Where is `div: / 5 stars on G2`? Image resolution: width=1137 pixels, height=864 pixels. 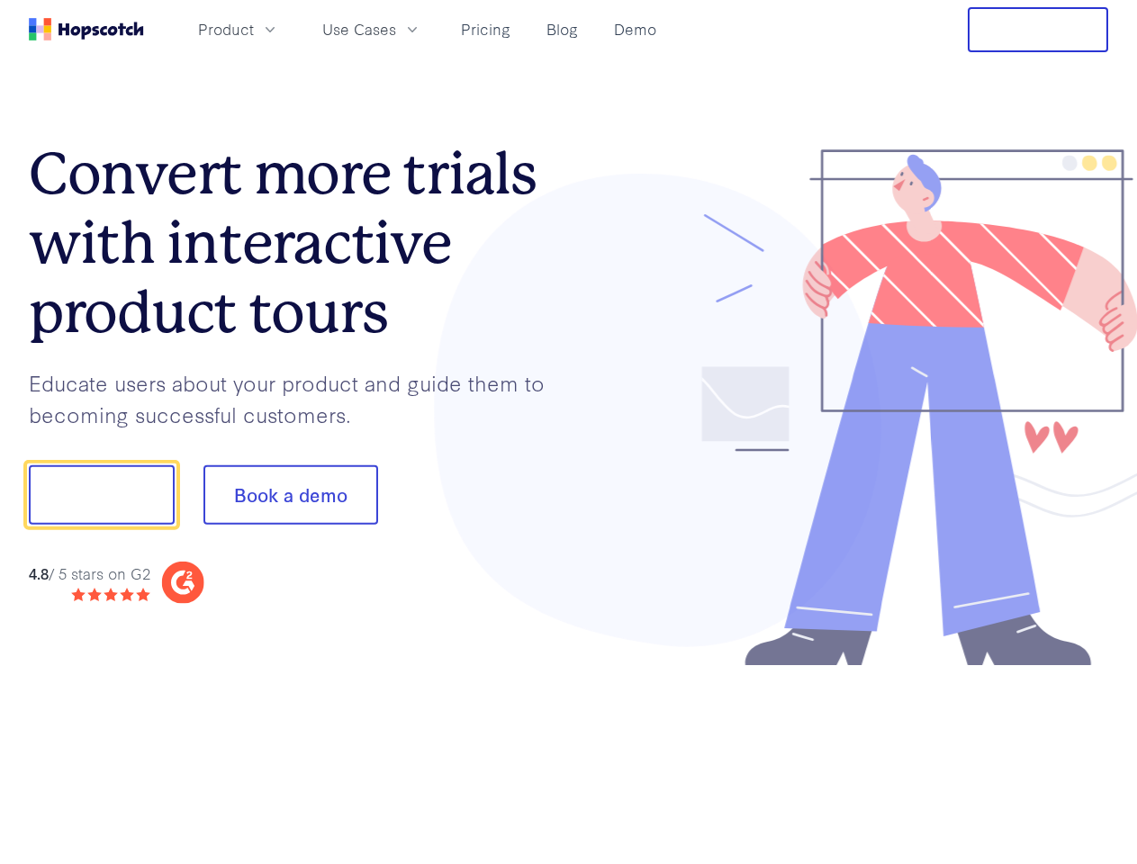 div: / 5 stars on G2 is located at coordinates (89, 573).